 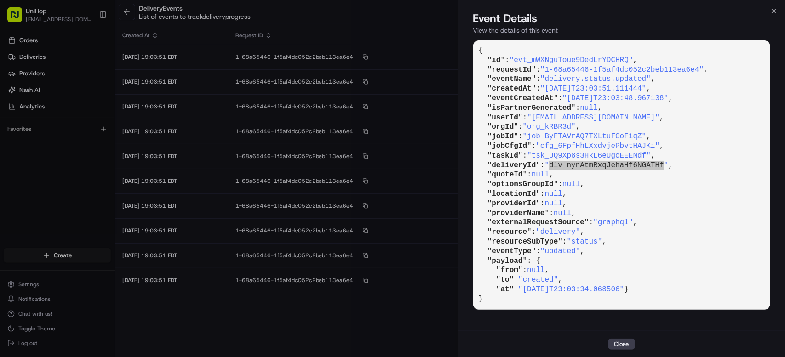 What do you see at coordinates (584, 137) in the screenshot?
I see `span: "job_ByFTAVrAQ7TXLtuFGoFiqZ"` at bounding box center [584, 137].